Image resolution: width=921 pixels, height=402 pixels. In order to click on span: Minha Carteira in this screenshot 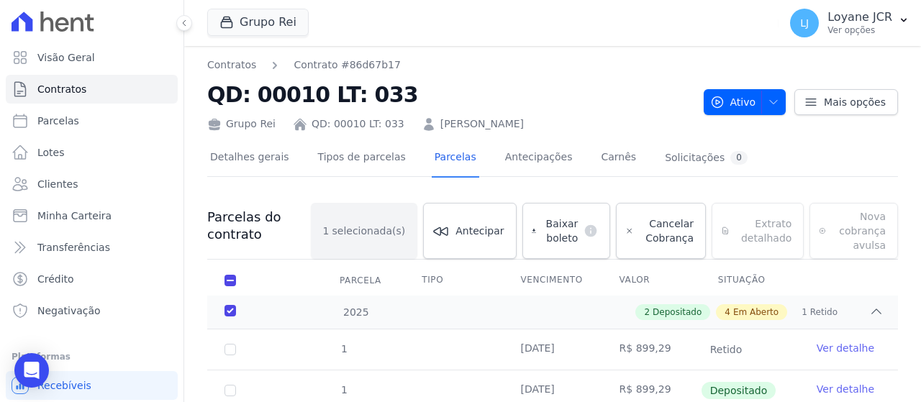, I will do `click(74, 216)`.